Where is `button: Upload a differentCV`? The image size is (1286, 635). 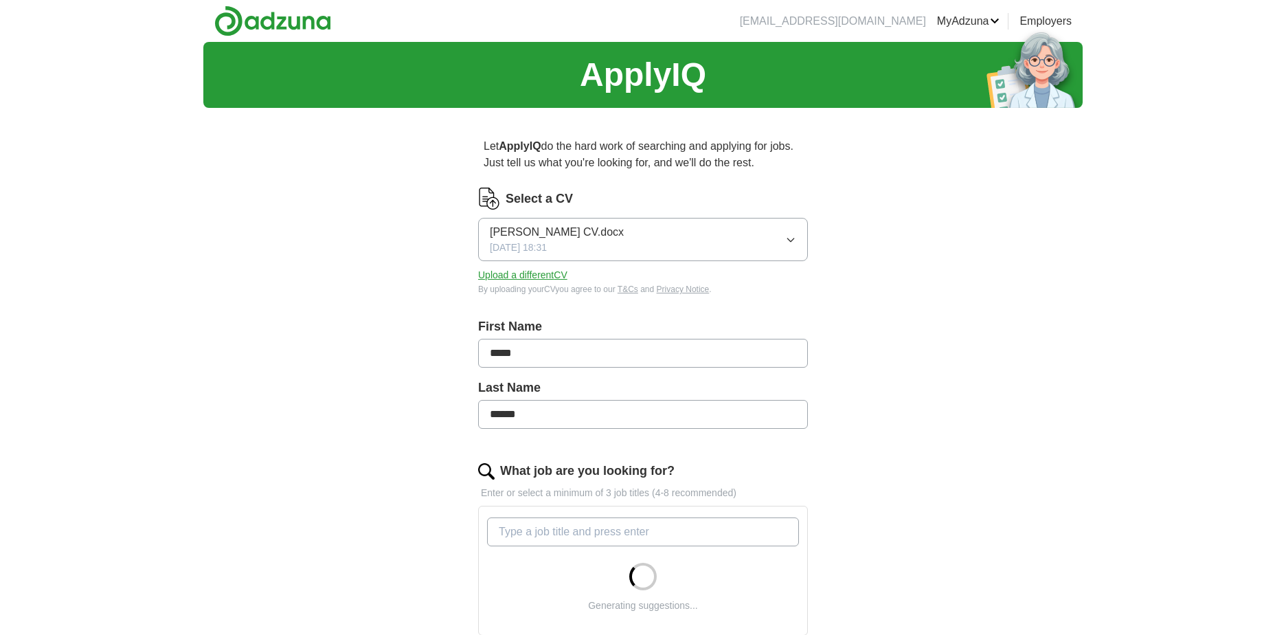
button: Upload a differentCV is located at coordinates (523, 275).